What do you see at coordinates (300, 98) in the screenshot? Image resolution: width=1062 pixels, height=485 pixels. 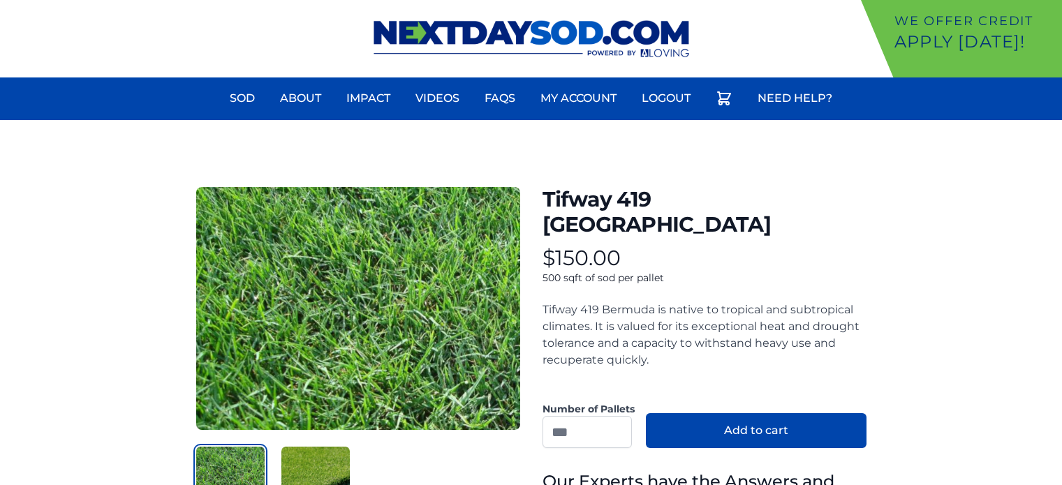 I see `a: About` at bounding box center [300, 98].